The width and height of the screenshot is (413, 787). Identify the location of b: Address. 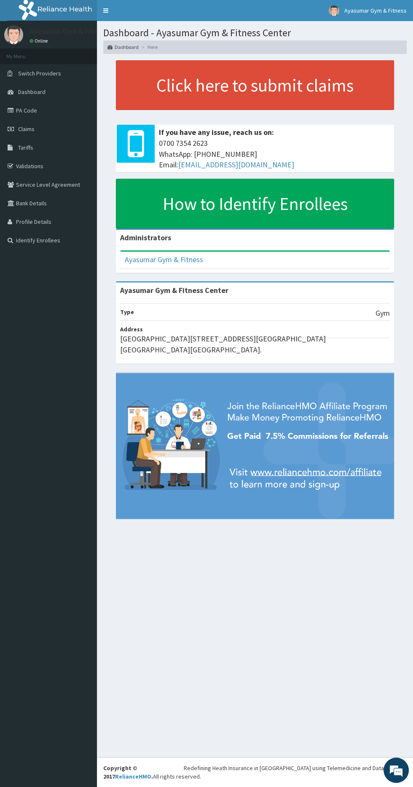
(131, 329).